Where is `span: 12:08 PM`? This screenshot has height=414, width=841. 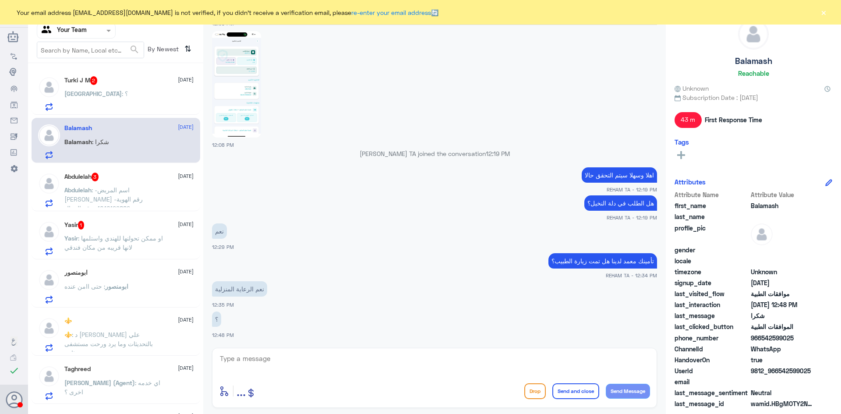 span: 12:08 PM is located at coordinates (223, 145).